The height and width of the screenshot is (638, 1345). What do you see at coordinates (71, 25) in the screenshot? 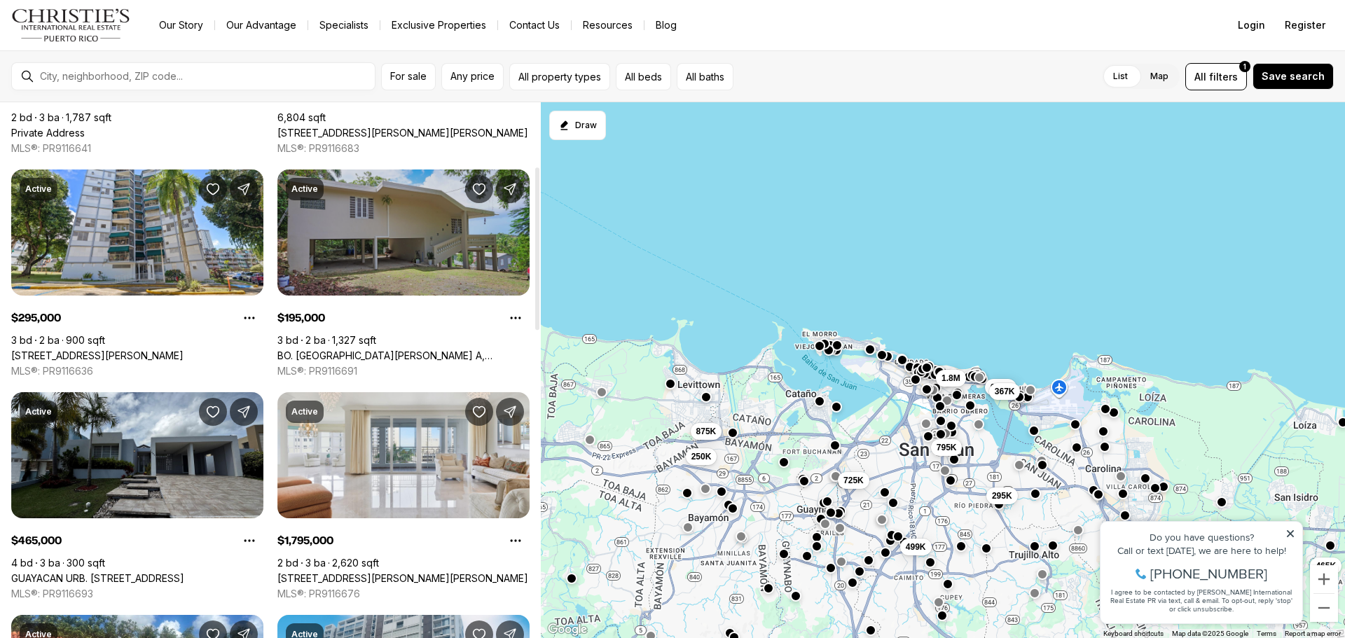
I see `a: logo` at bounding box center [71, 25].